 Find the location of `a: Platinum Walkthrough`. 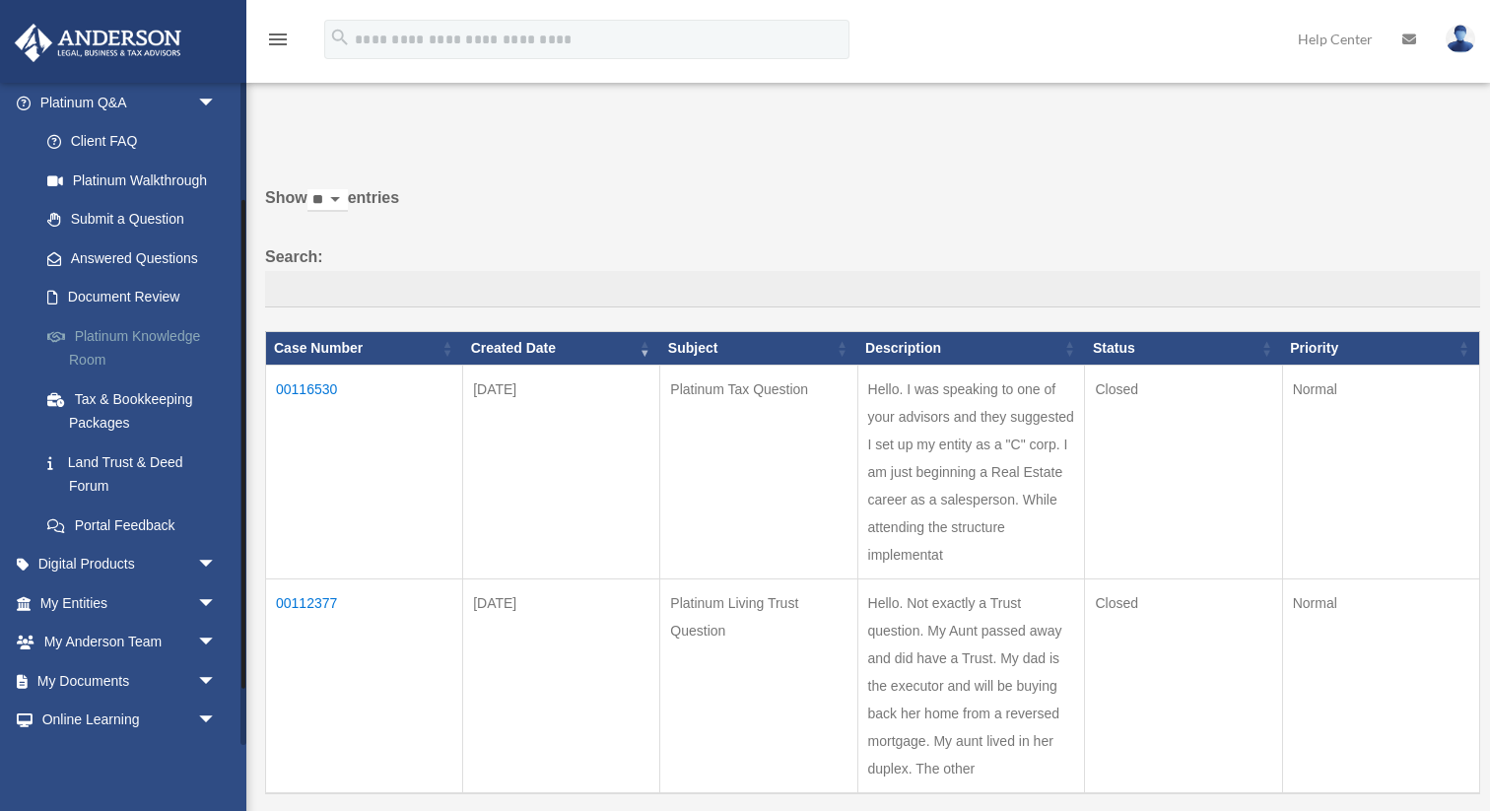

a: Platinum Walkthrough is located at coordinates (137, 180).